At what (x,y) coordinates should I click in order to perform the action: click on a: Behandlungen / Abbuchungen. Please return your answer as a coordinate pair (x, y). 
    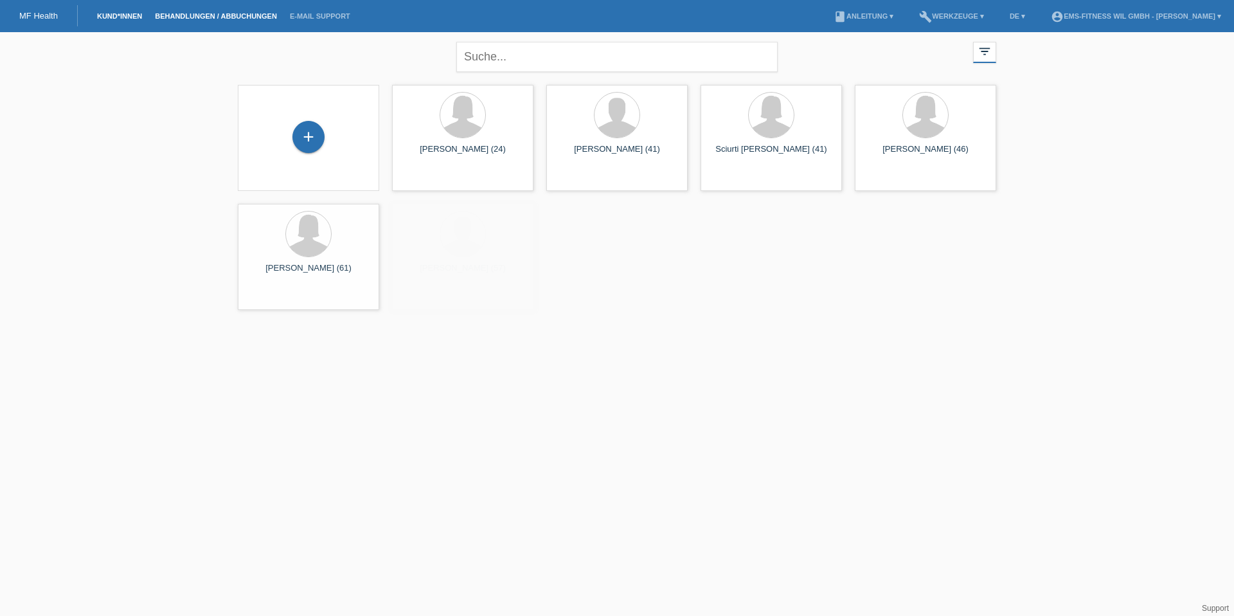
    Looking at the image, I should click on (216, 16).